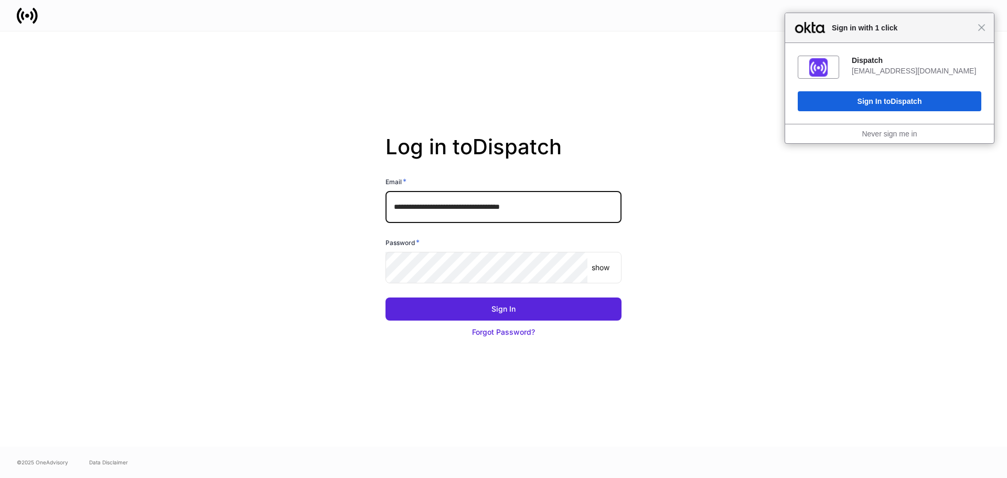 Image resolution: width=1007 pixels, height=478 pixels. What do you see at coordinates (402, 242) in the screenshot?
I see `h6: Password` at bounding box center [402, 242].